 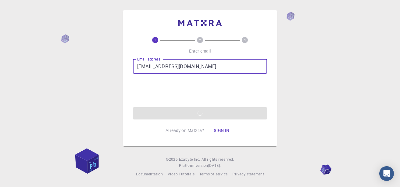 I want to click on p: Already on Mat3ra?, so click(x=185, y=130).